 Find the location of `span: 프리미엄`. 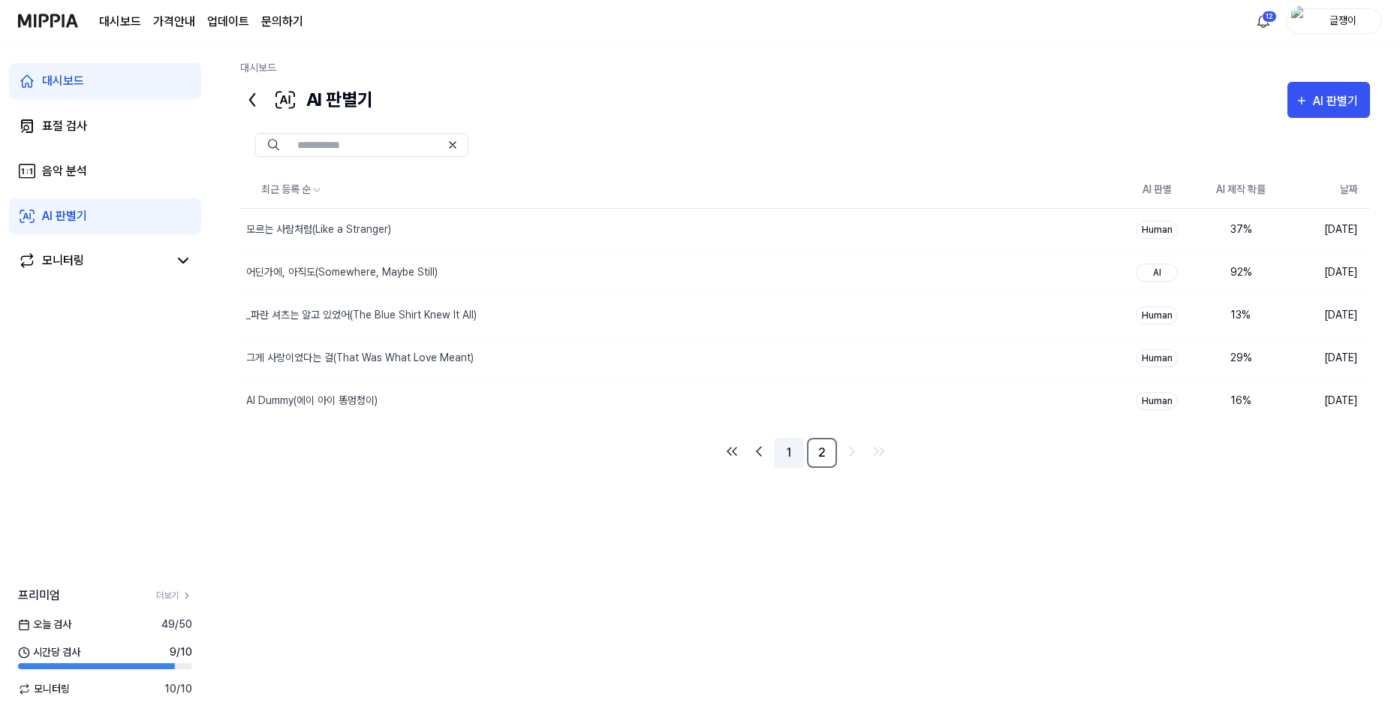

span: 프리미엄 is located at coordinates (39, 595).